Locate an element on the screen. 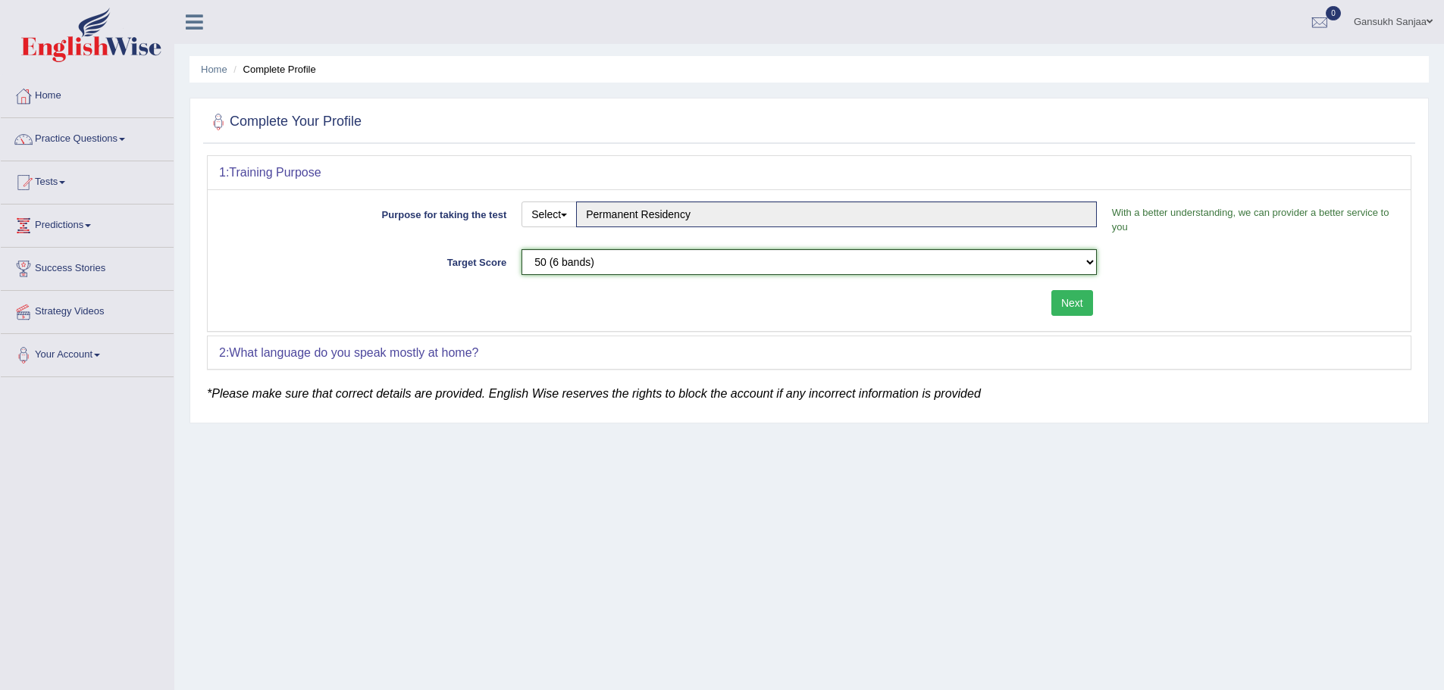 The image size is (1444, 690). li: Complete Profile is located at coordinates (272, 69).